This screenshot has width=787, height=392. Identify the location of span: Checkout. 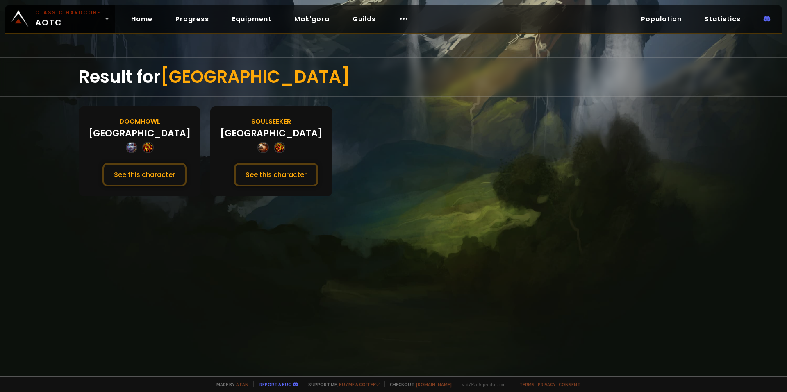
(418, 385).